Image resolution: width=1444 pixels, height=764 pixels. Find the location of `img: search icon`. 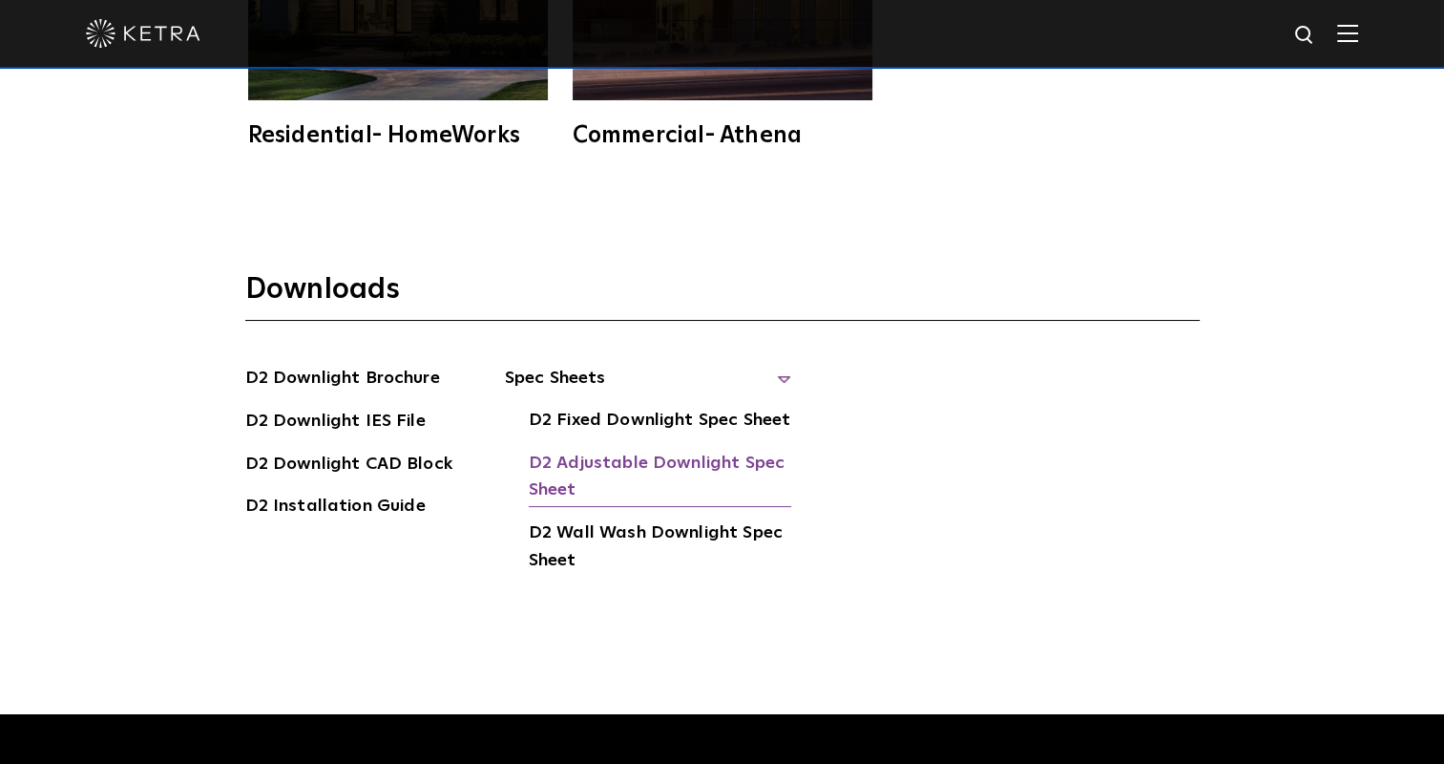

img: search icon is located at coordinates (1305, 35).